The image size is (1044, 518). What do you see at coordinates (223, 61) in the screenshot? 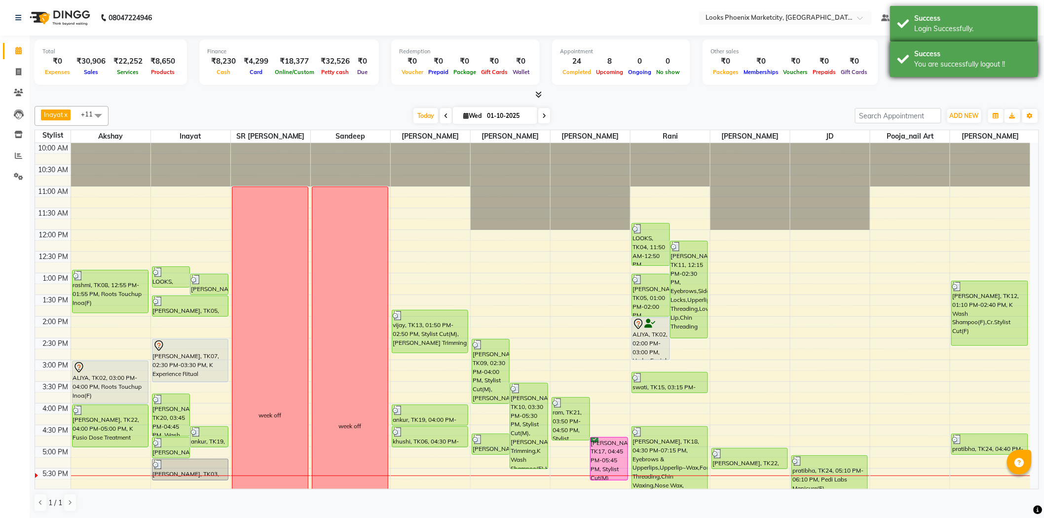
I see `div: ₹8,230` at bounding box center [223, 61].